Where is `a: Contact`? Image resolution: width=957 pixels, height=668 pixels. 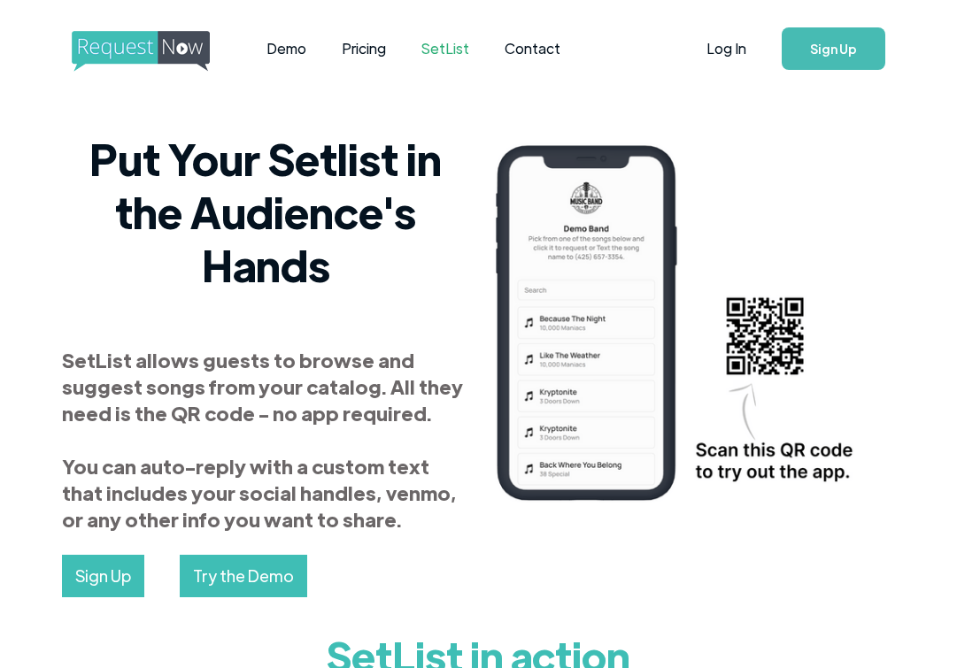
a: Contact is located at coordinates (532, 49).